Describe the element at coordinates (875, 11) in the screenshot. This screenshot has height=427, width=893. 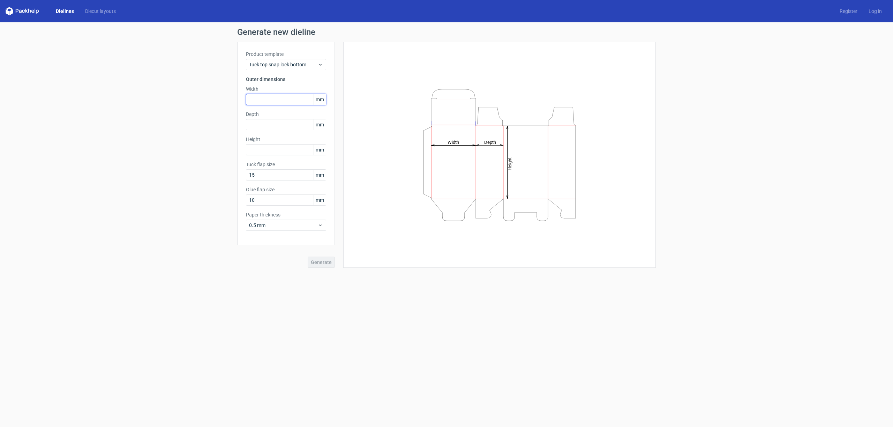
I see `a: Log in` at that location.